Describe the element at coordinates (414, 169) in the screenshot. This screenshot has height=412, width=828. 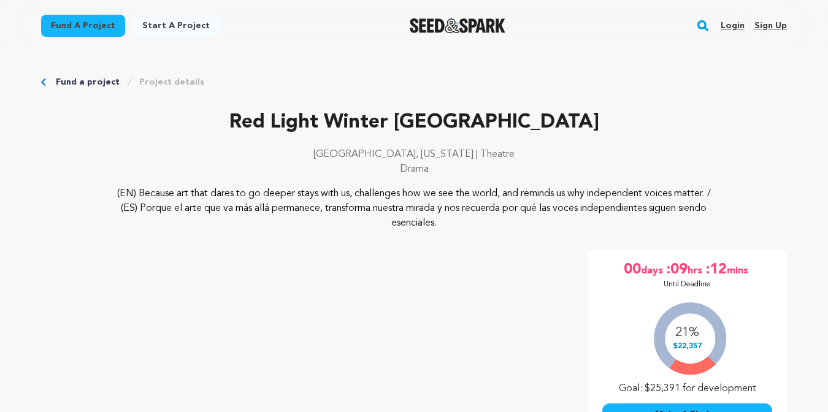
I see `p: Drama` at that location.